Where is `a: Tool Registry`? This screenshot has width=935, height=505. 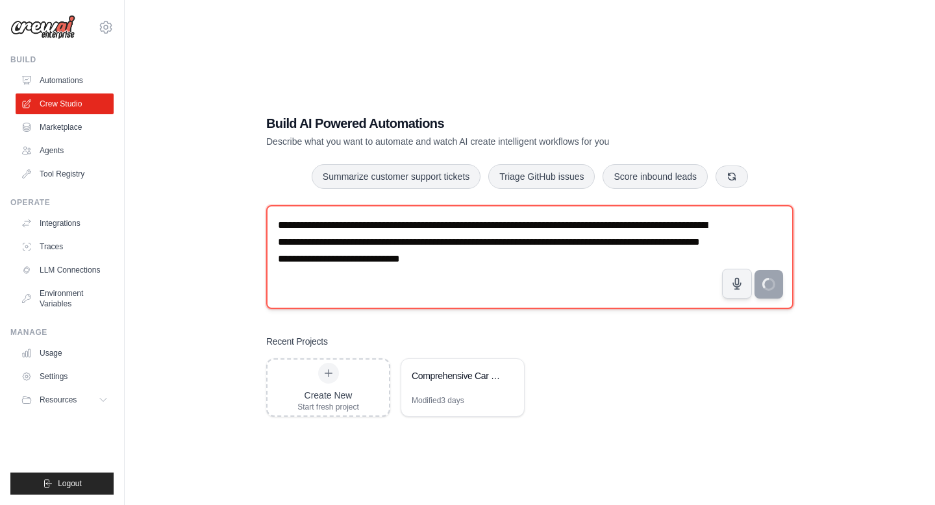
a: Tool Registry is located at coordinates (64, 174).